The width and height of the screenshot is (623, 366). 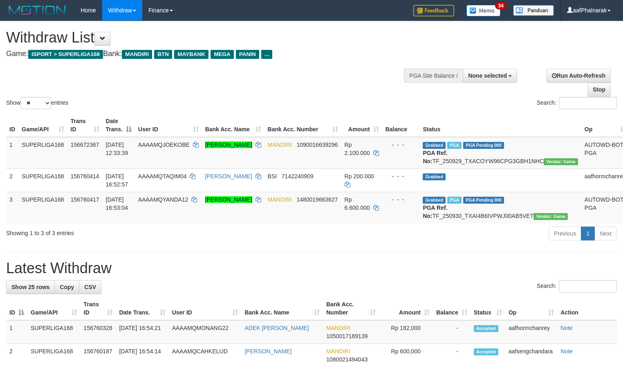 What do you see at coordinates (90, 287) in the screenshot?
I see `span: CSV` at bounding box center [90, 287].